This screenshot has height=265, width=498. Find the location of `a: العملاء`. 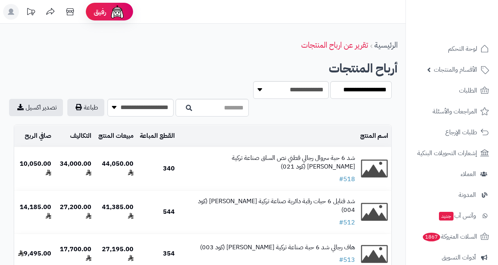

a: العملاء is located at coordinates (452, 174).